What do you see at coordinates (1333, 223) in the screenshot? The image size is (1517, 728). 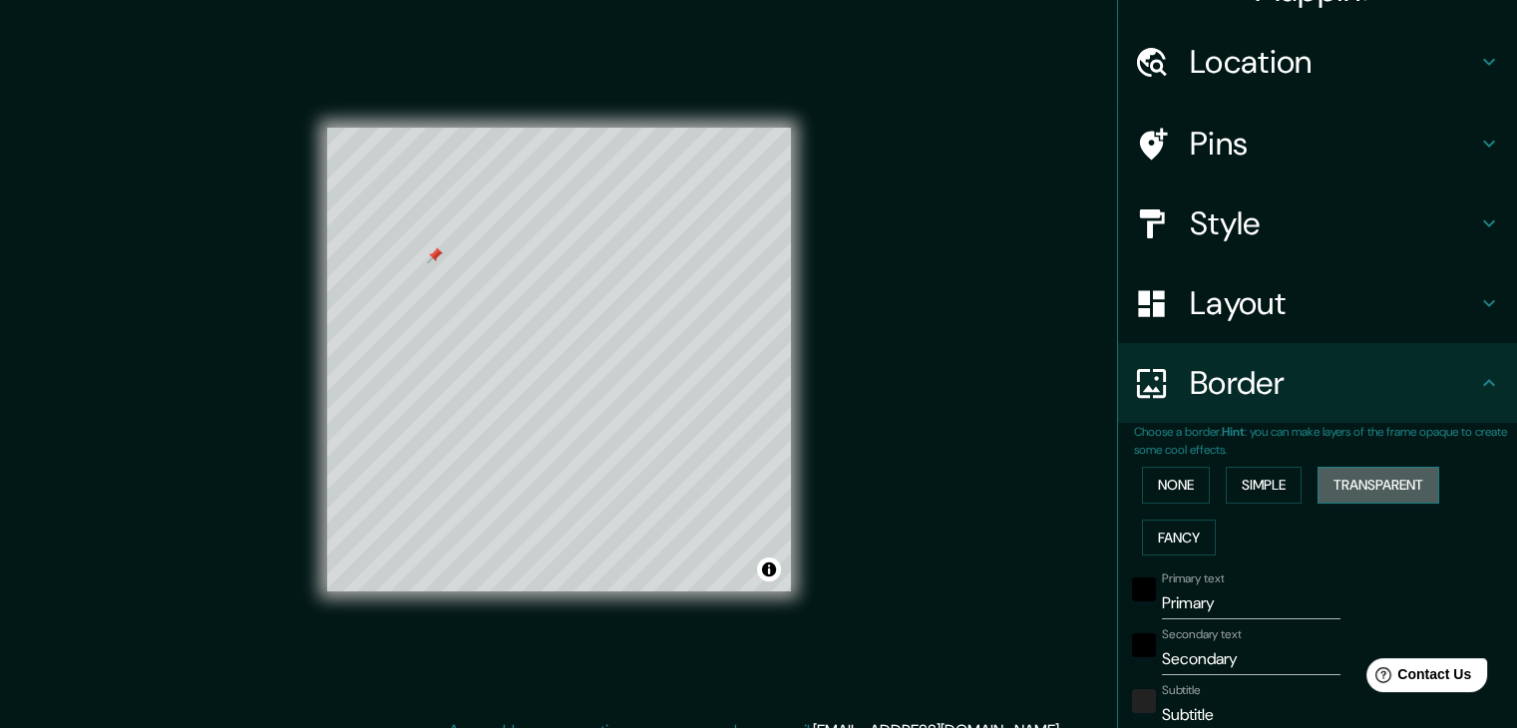 I see `h4: Style` at bounding box center [1333, 223].